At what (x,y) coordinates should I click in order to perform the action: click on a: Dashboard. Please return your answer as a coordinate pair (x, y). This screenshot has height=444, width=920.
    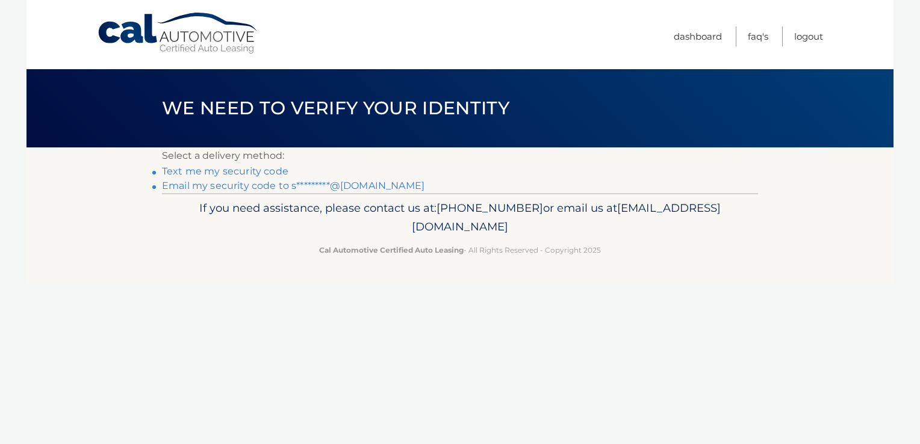
    Looking at the image, I should click on (697, 36).